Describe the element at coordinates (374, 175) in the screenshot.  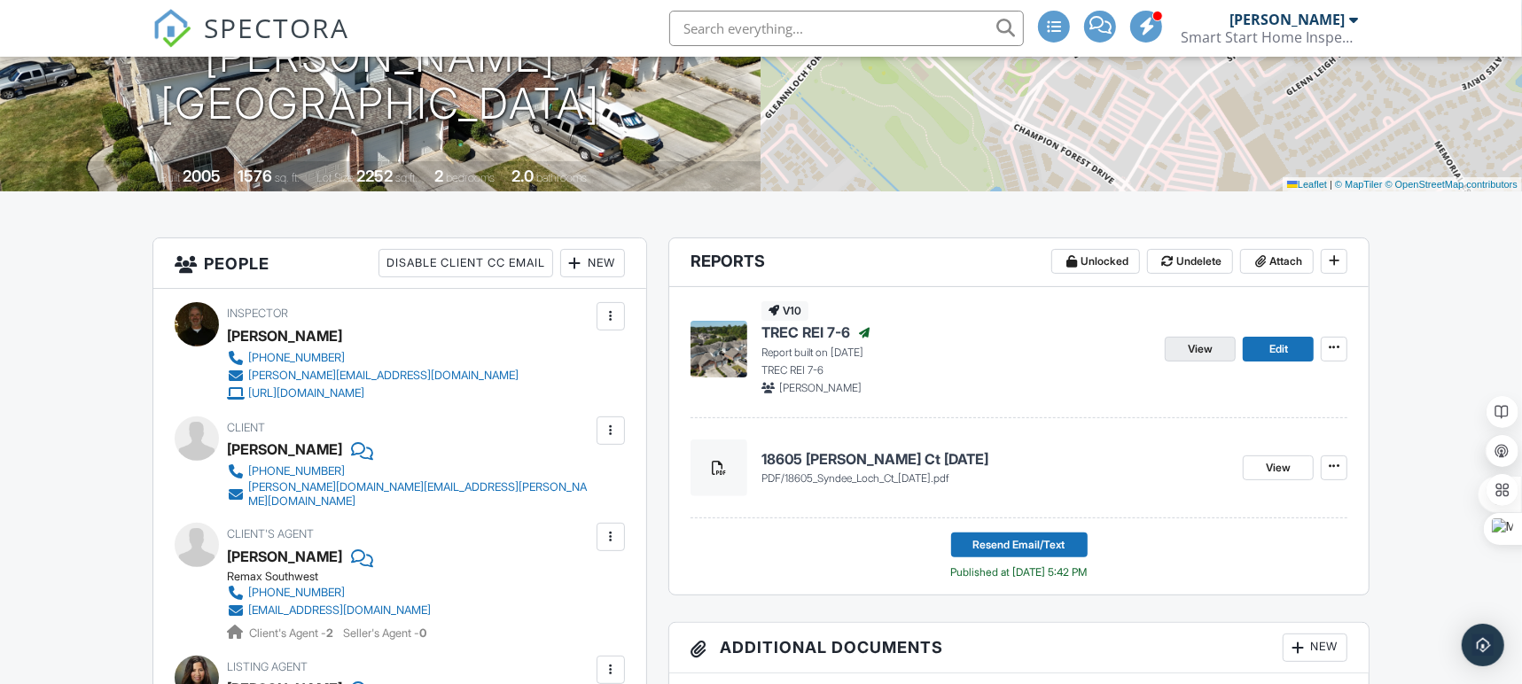
I see `div: 2252` at that location.